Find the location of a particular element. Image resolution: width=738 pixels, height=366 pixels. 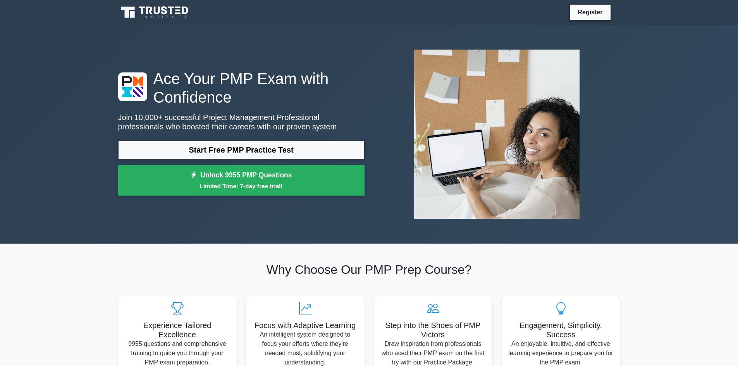

a: Unlock 9955 PMP QuestionsLimited Time: 7-day free trial! is located at coordinates (241, 181).